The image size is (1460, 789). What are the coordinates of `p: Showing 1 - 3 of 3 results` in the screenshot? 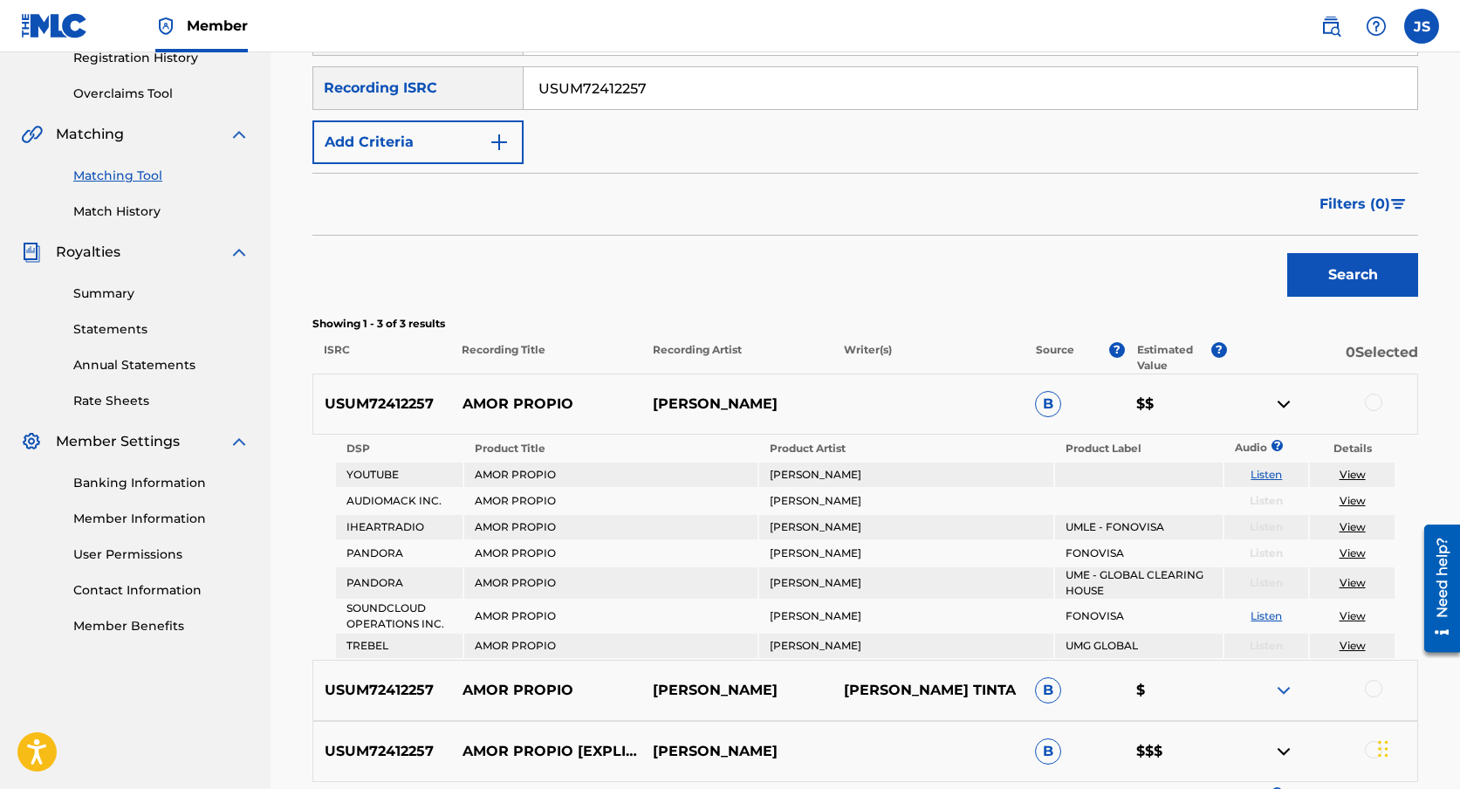 It's located at (865, 324).